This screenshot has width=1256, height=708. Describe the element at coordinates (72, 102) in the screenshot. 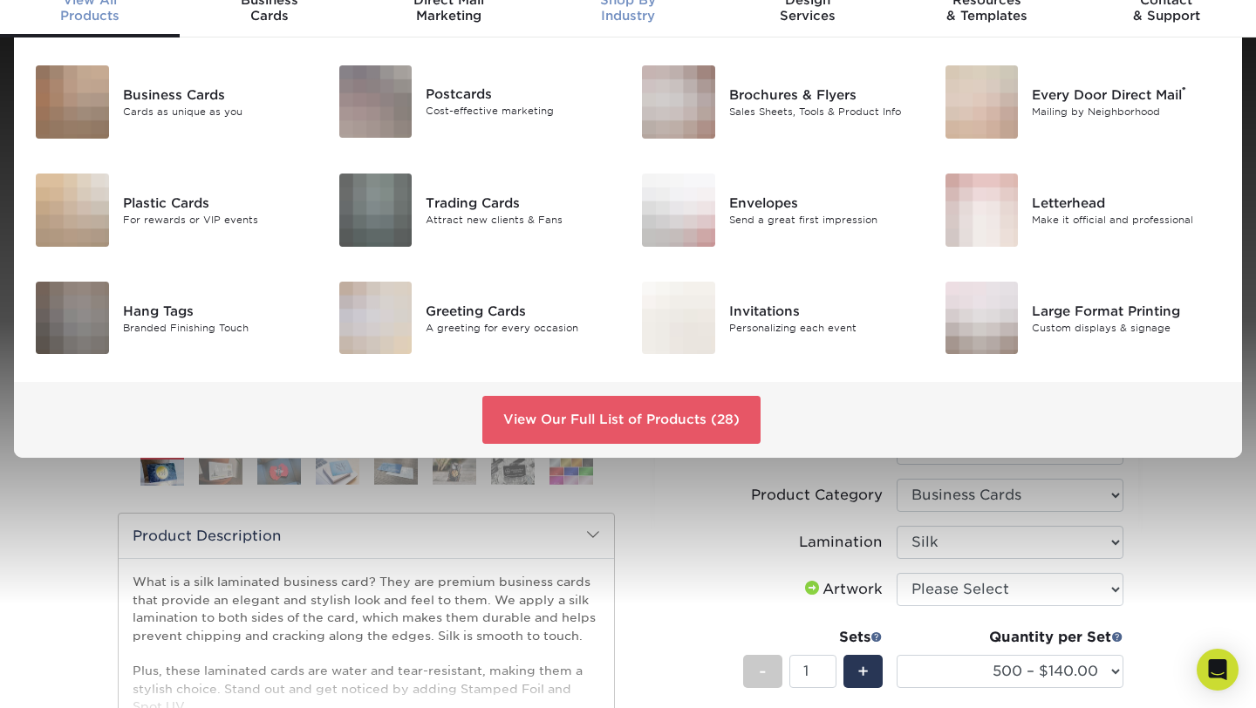

I see `img: Business Cards` at that location.